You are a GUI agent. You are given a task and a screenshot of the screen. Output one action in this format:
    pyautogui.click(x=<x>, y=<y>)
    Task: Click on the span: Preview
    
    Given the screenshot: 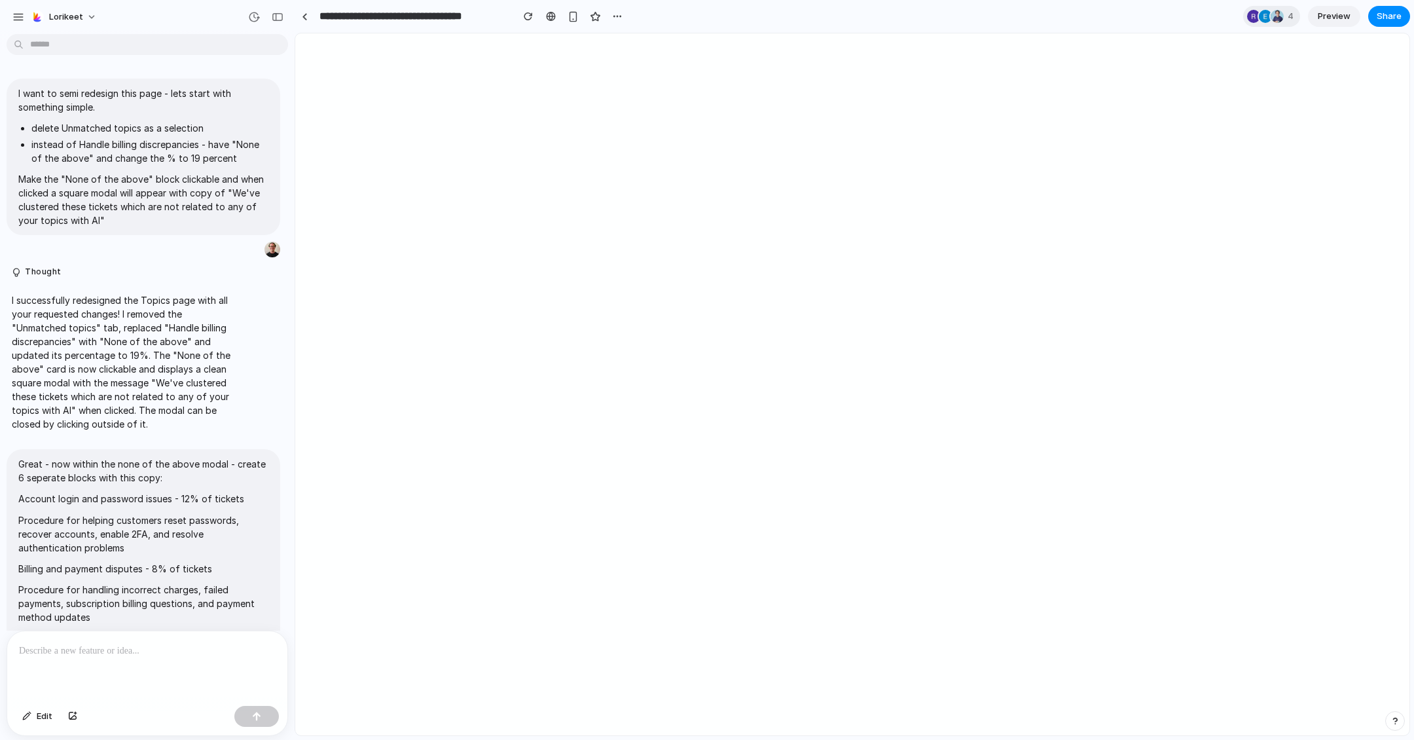 What is the action you would take?
    pyautogui.click(x=1334, y=16)
    